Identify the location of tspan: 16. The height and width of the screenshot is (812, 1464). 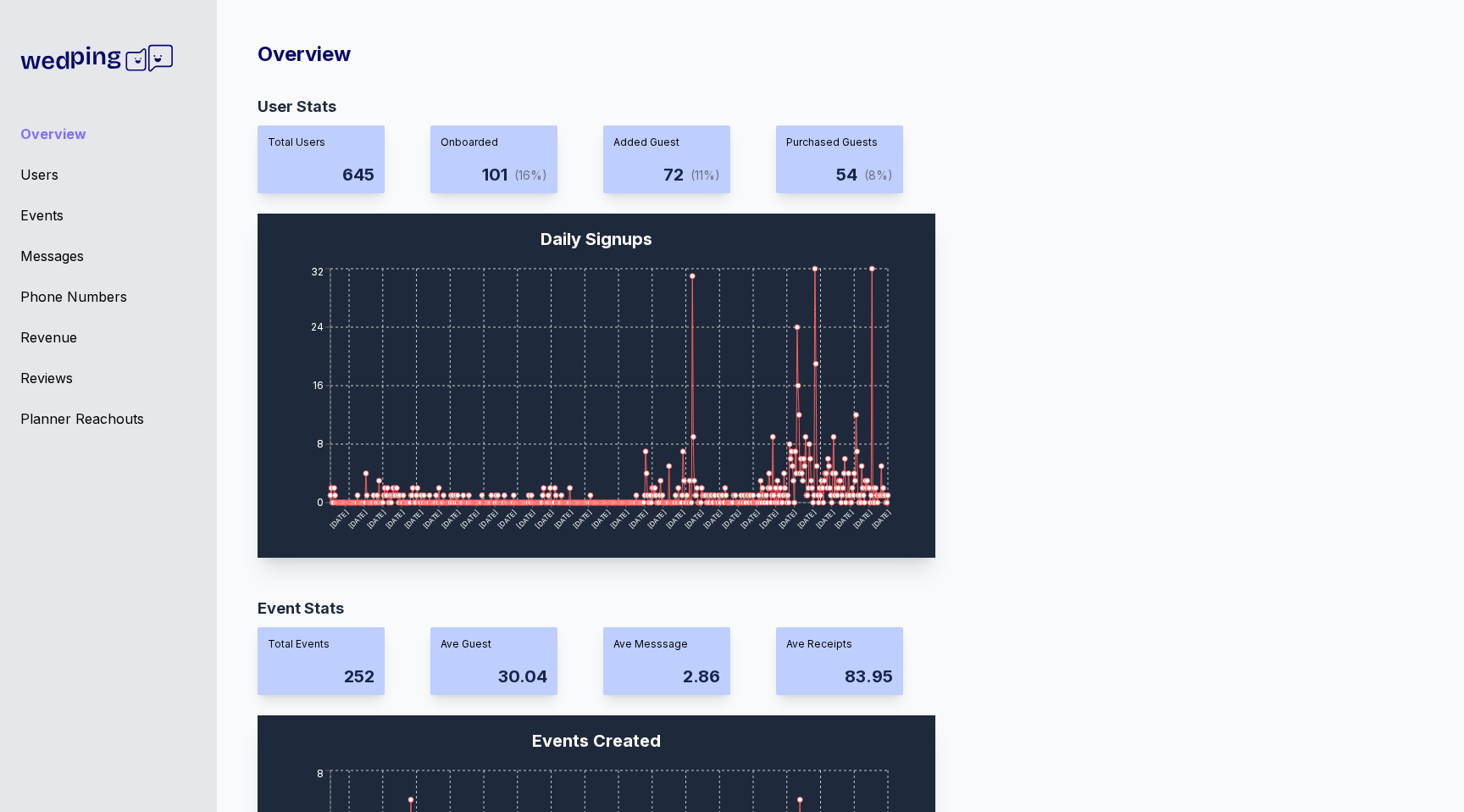
(318, 384).